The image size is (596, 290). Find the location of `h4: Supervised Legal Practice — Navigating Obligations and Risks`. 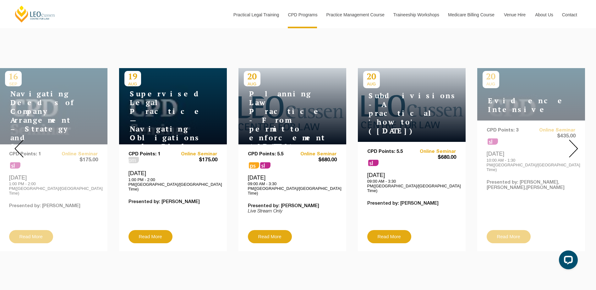

h4: Supervised Legal Practice — Navigating Obligations and Risks is located at coordinates (164, 120).